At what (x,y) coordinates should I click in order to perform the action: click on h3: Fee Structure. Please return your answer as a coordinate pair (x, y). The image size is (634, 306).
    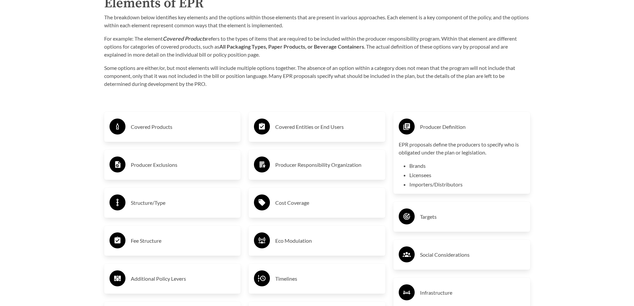
    Looking at the image, I should click on (183, 240).